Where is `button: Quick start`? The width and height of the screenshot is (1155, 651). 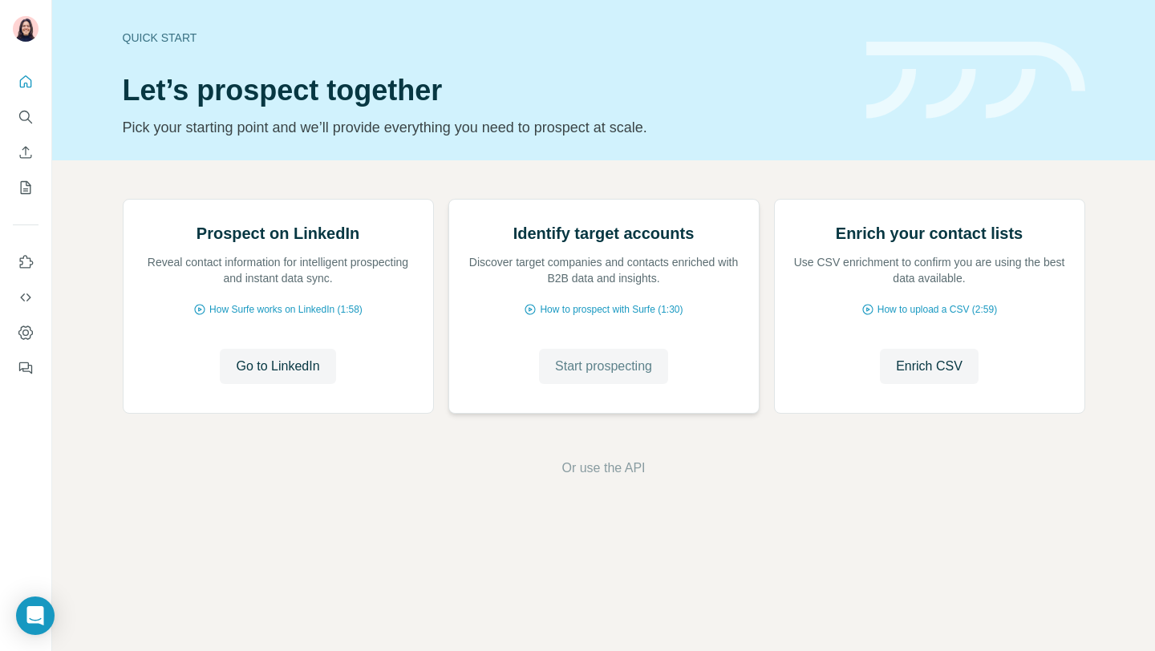
button: Quick start is located at coordinates (26, 82).